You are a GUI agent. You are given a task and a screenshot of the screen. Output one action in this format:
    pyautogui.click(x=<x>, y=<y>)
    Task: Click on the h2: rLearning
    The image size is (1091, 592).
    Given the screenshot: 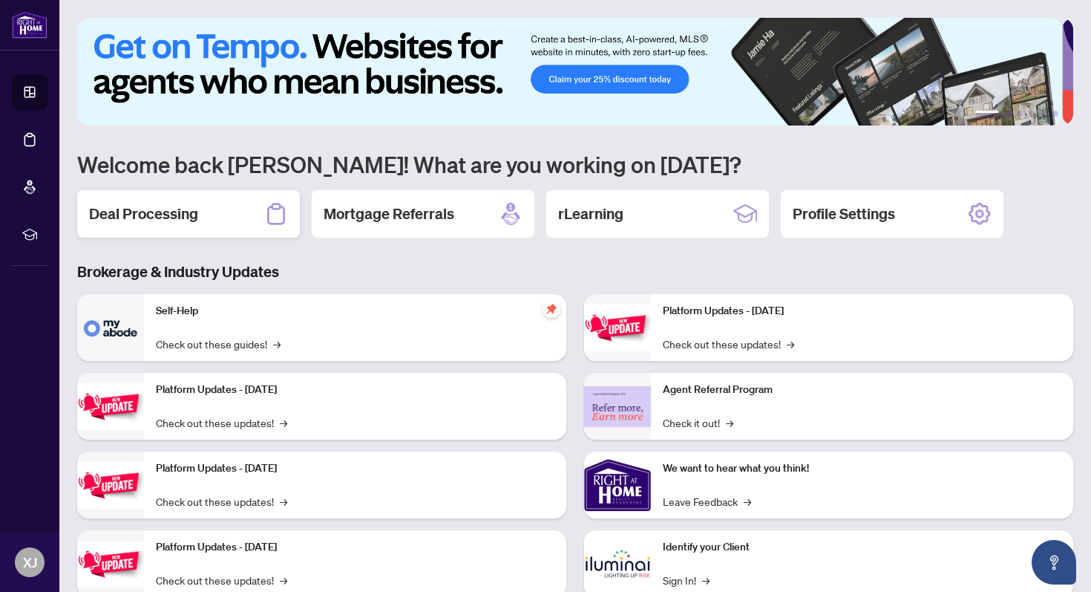 What is the action you would take?
    pyautogui.click(x=591, y=214)
    